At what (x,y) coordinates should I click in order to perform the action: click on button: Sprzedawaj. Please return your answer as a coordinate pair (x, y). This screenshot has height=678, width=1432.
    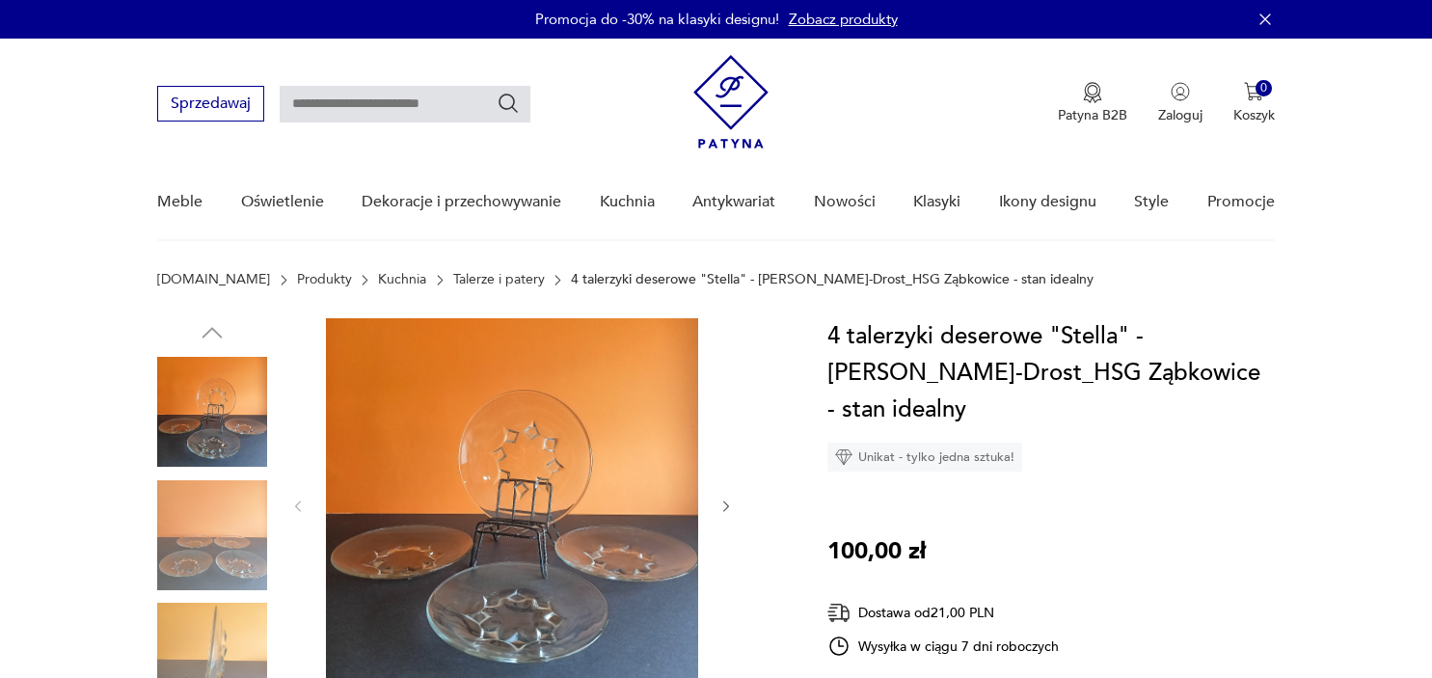
    Looking at the image, I should click on (210, 103).